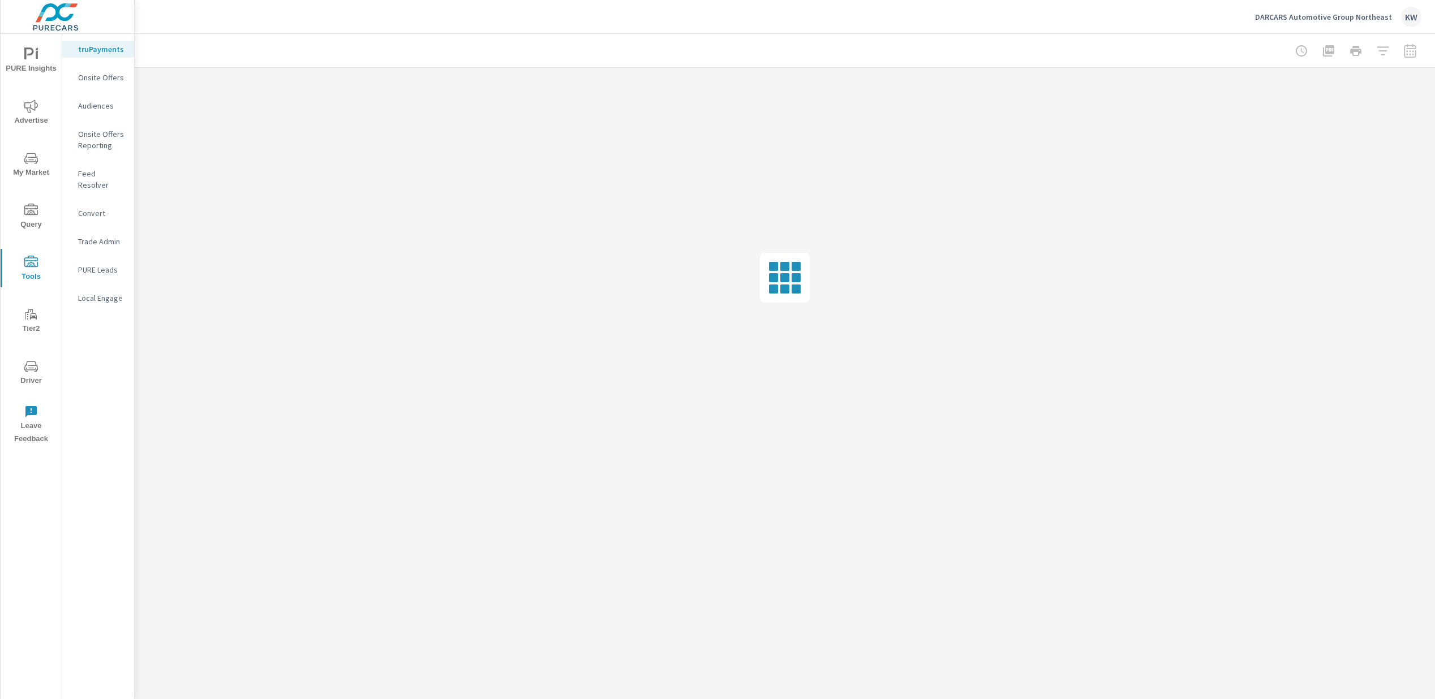 Image resolution: width=1435 pixels, height=699 pixels. I want to click on p: PURE Leads, so click(101, 270).